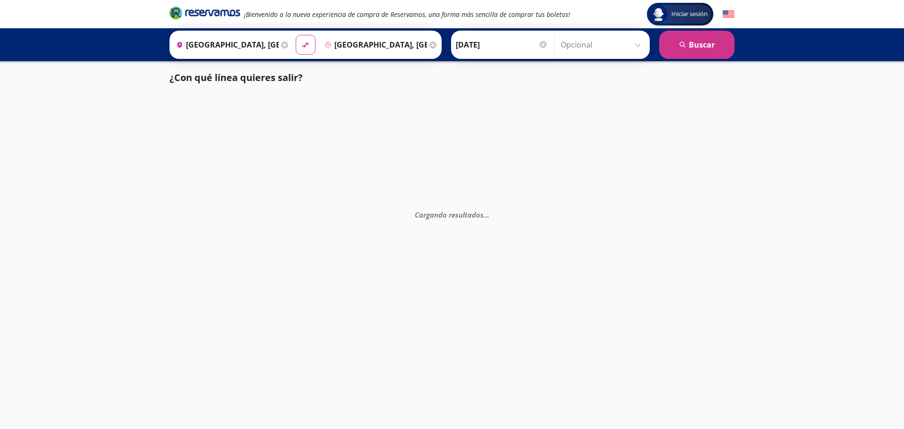  Describe the element at coordinates (205, 14) in the screenshot. I see `a: Brand Logo` at that location.